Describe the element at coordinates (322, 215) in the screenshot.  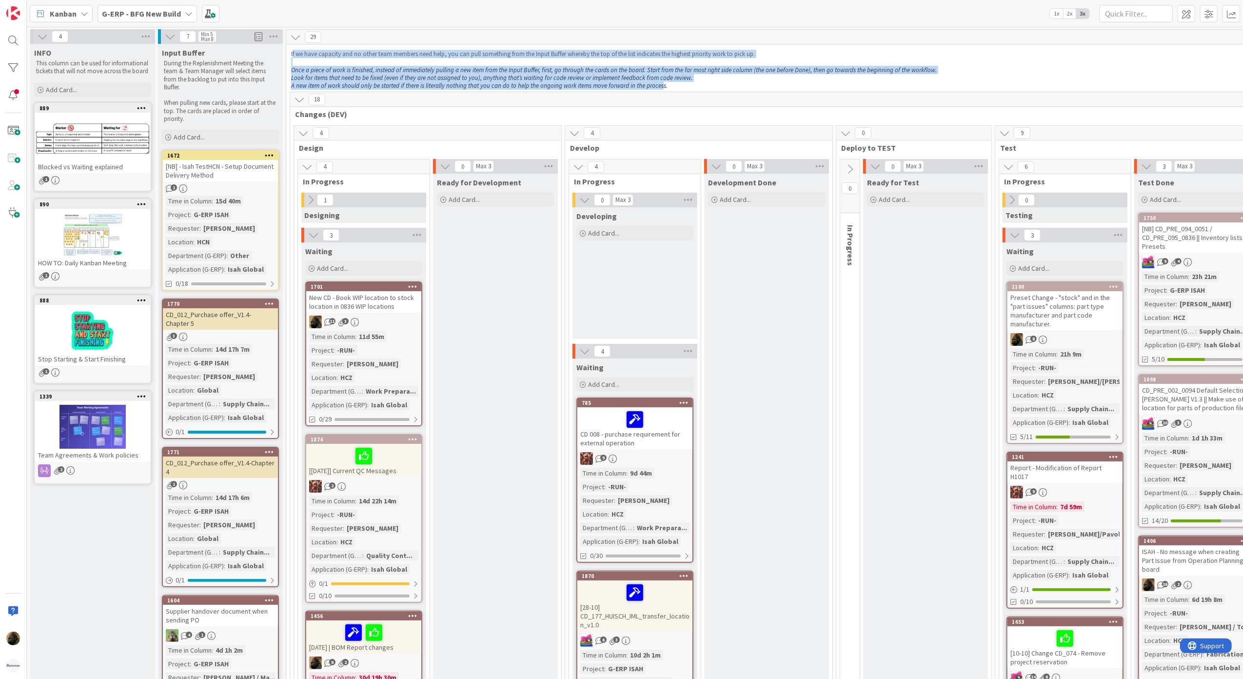
I see `span: Designing` at that location.